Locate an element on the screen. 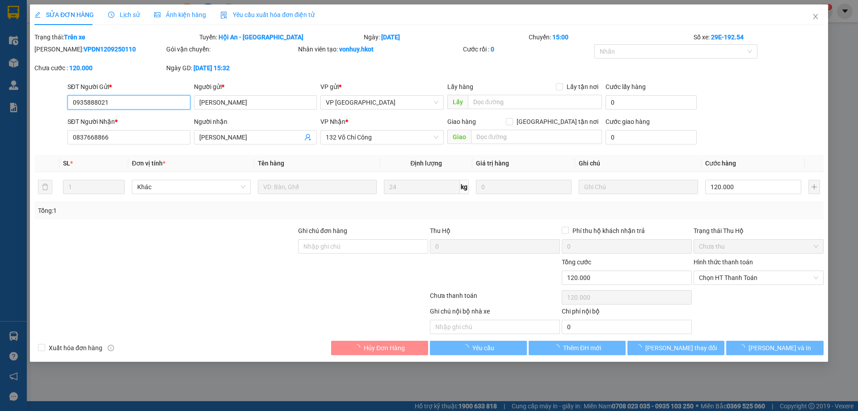 This screenshot has height=411, width=858. span: SL is located at coordinates (67, 163).